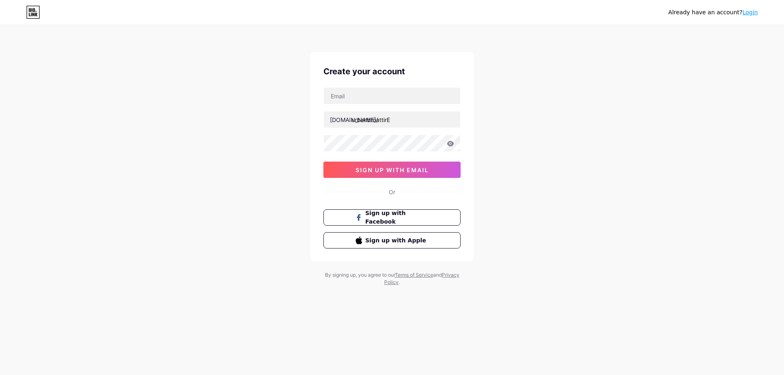 The image size is (784, 375). Describe the element at coordinates (397, 241) in the screenshot. I see `span: Sign up with Apple` at that location.